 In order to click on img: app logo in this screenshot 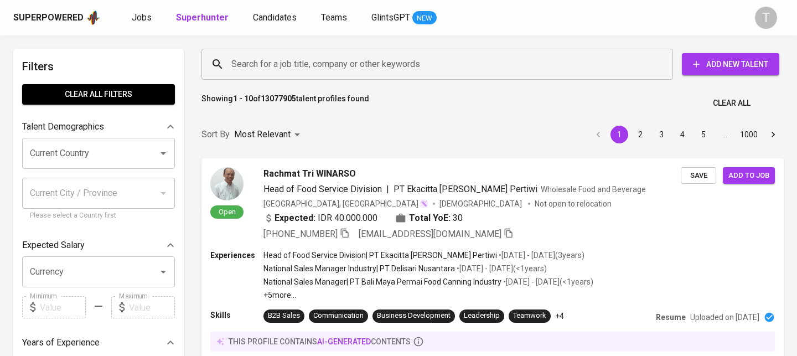, I will do `click(93, 18)`.